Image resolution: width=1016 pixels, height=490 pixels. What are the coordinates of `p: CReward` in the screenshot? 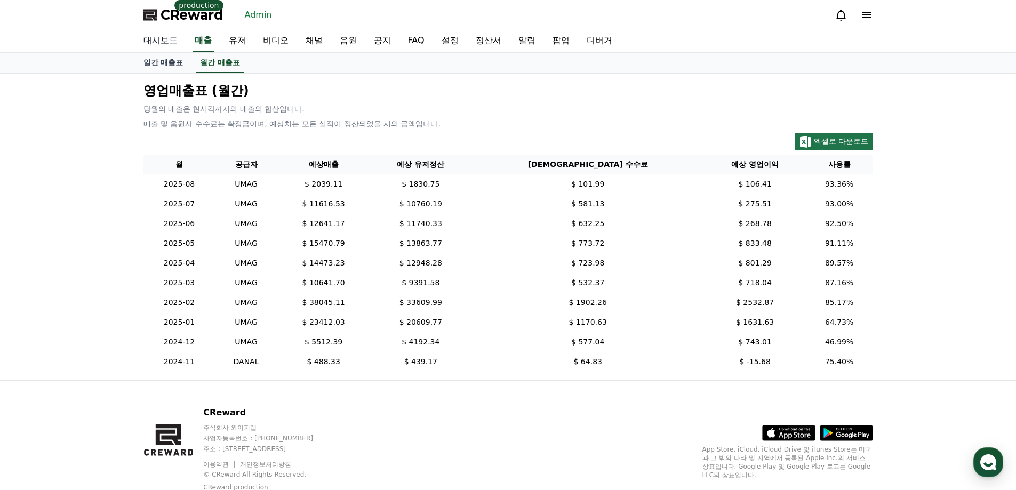 It's located at (296, 413).